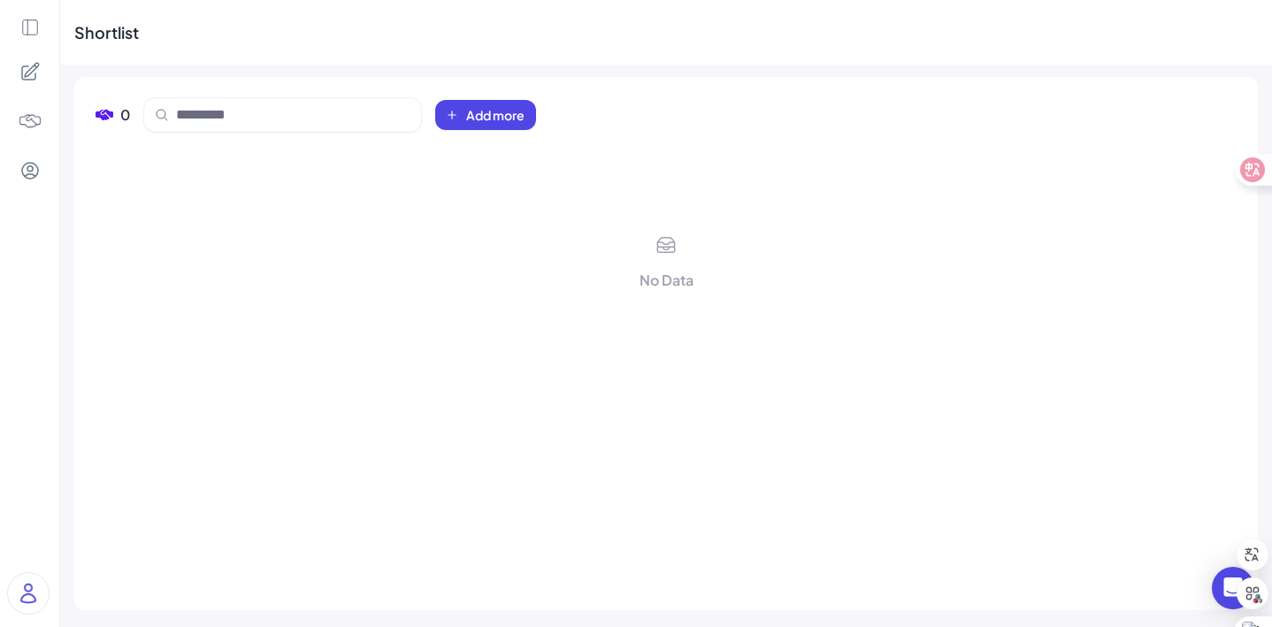 Image resolution: width=1272 pixels, height=627 pixels. Describe the element at coordinates (106, 32) in the screenshot. I see `div: Shortlist` at that location.